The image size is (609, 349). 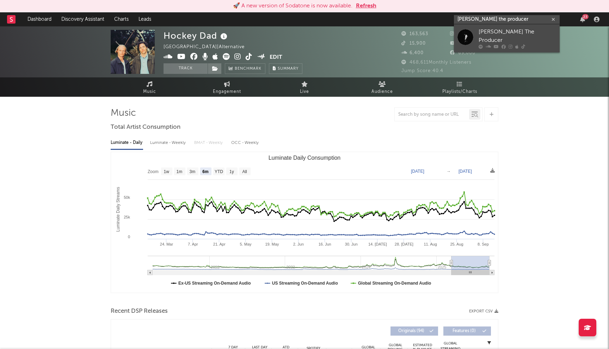 I want to click on text: 30. Jun, so click(x=351, y=244).